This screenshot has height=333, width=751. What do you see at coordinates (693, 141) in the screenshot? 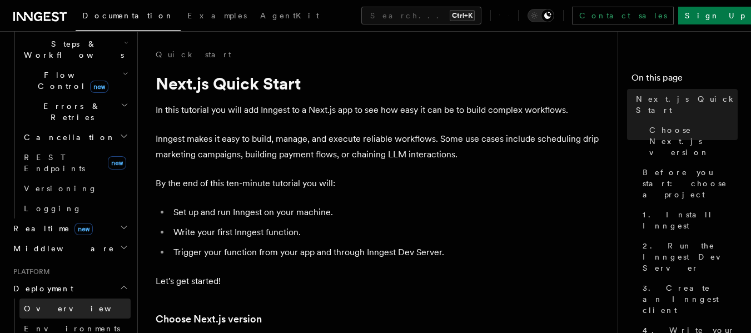
I see `span: Choose Next.js version` at bounding box center [693, 141].